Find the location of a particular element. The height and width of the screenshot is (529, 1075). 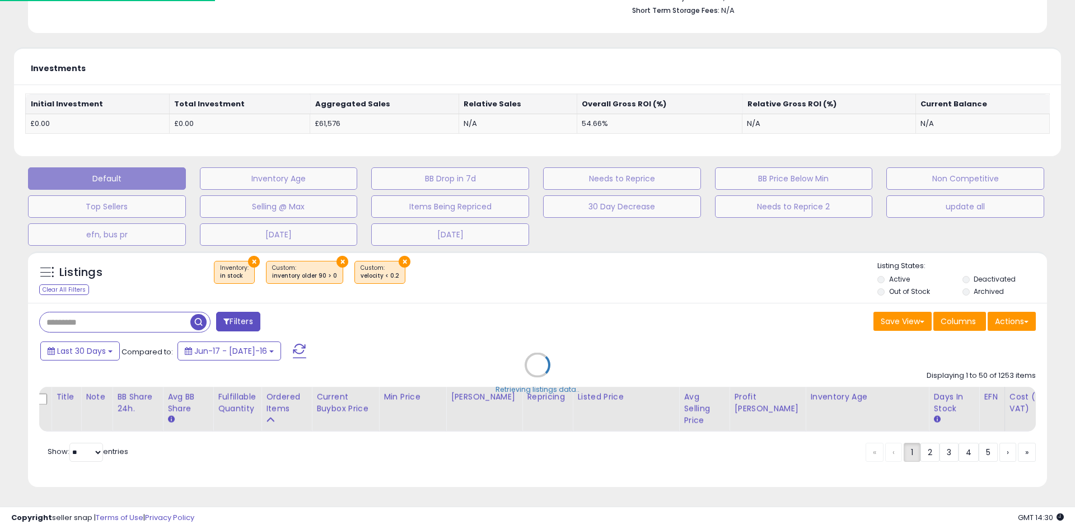

a: Terms of Use is located at coordinates (119, 517).